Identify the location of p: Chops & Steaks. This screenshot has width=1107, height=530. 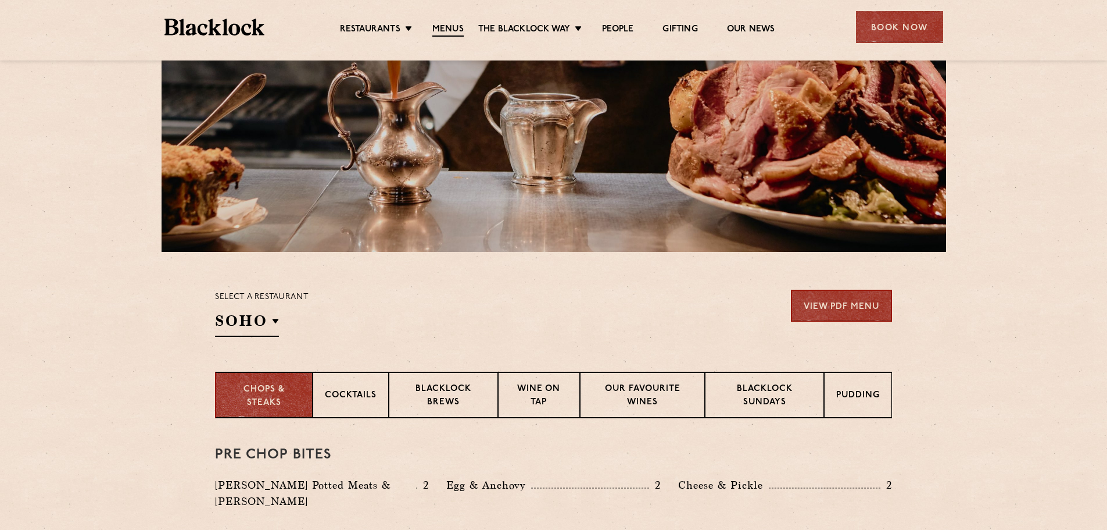
(264, 396).